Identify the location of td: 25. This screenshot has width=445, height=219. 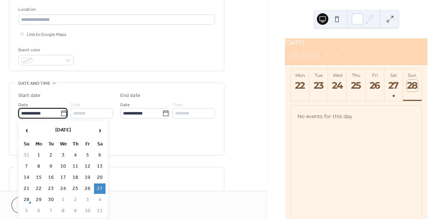
(75, 188).